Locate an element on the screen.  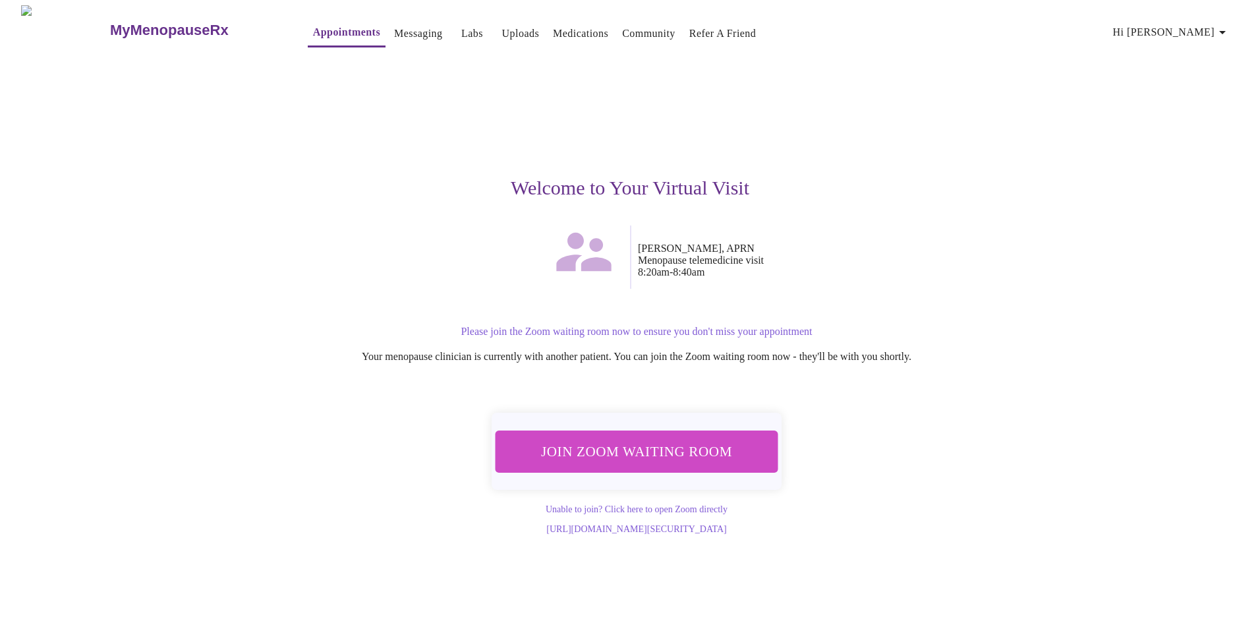
a: Uploads is located at coordinates (521, 34).